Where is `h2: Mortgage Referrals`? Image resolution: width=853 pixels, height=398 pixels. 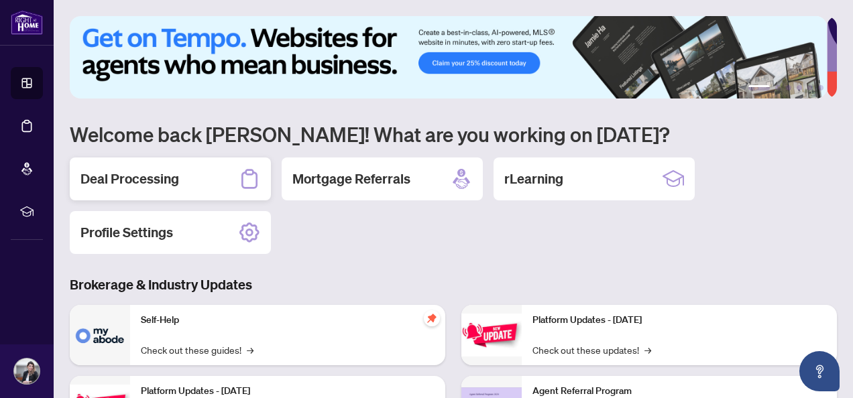 h2: Mortgage Referrals is located at coordinates (351, 179).